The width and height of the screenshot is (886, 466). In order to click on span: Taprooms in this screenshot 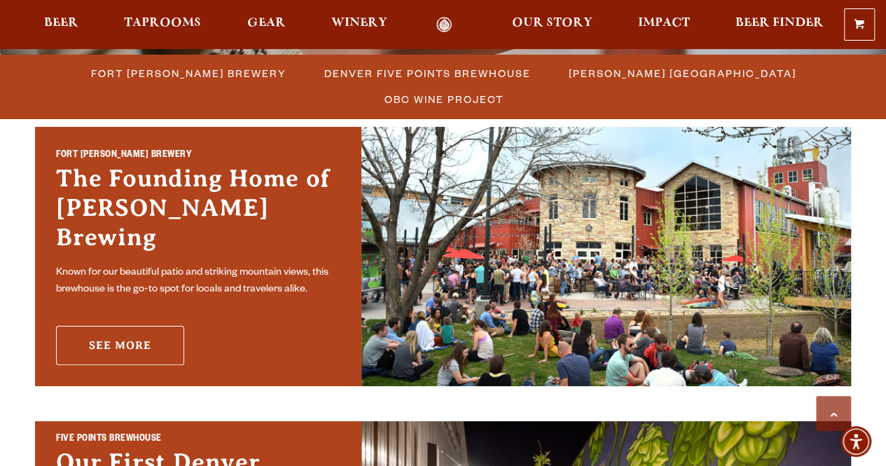, I will do `click(162, 23)`.